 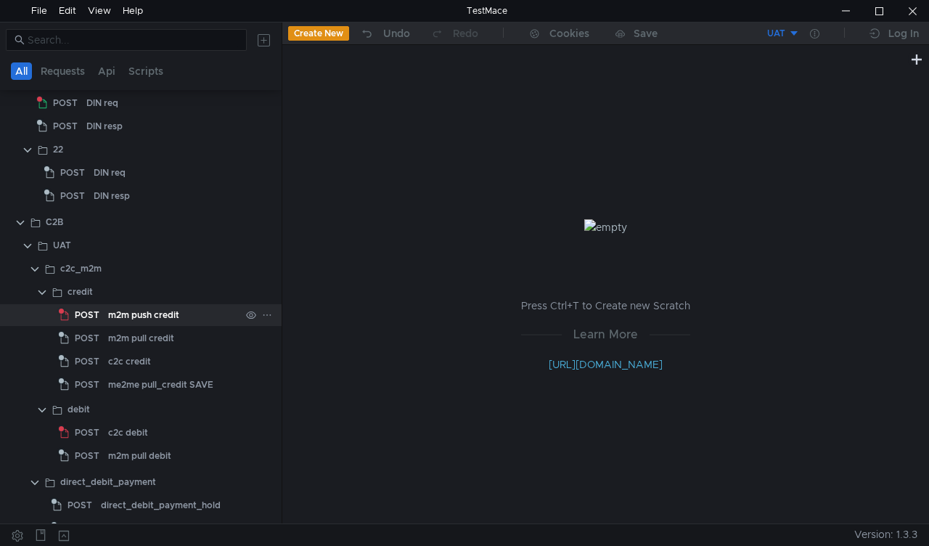 What do you see at coordinates (605, 305) in the screenshot?
I see `p: Press Ctrl+T to Create new Scratch` at bounding box center [605, 305].